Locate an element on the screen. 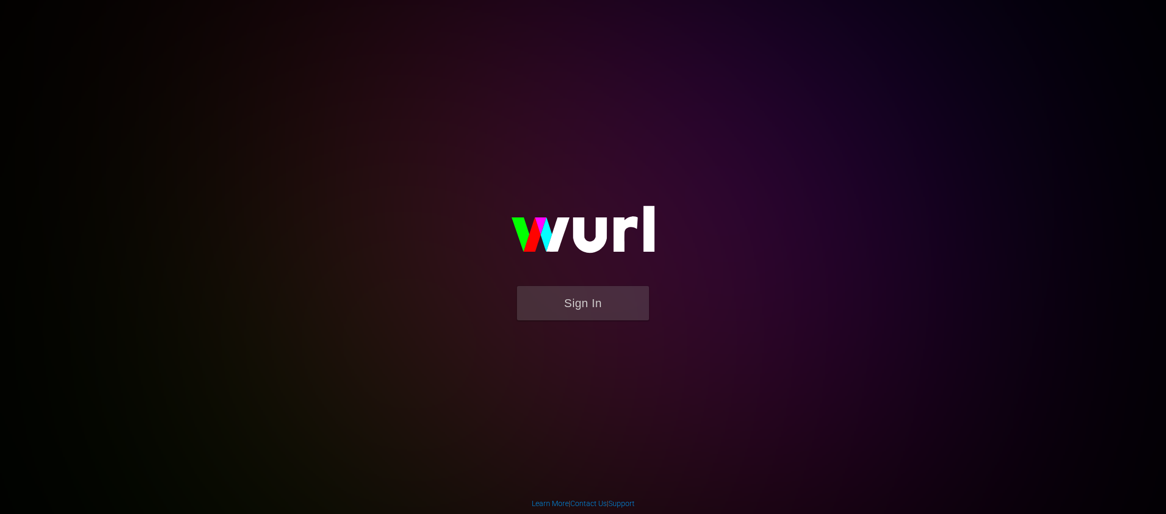 The height and width of the screenshot is (514, 1166). a: Learn More is located at coordinates (550, 504).